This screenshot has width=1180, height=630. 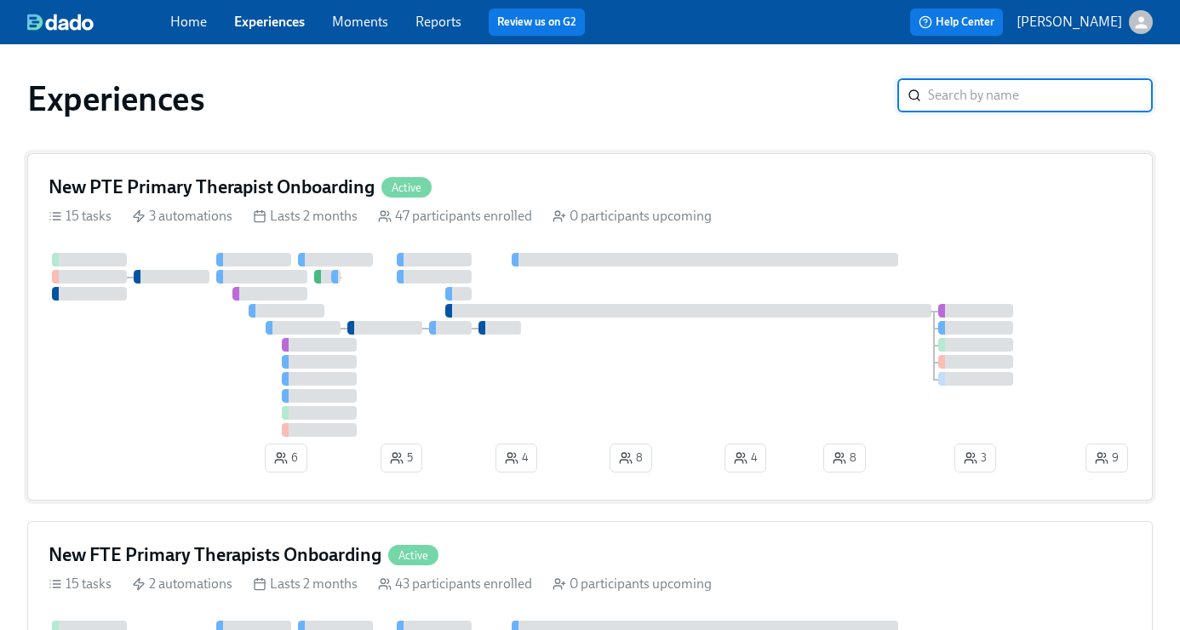 What do you see at coordinates (455, 216) in the screenshot?
I see `div: 47 participants enrolled` at bounding box center [455, 216].